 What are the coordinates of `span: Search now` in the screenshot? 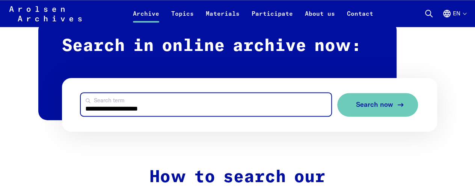 It's located at (374, 105).